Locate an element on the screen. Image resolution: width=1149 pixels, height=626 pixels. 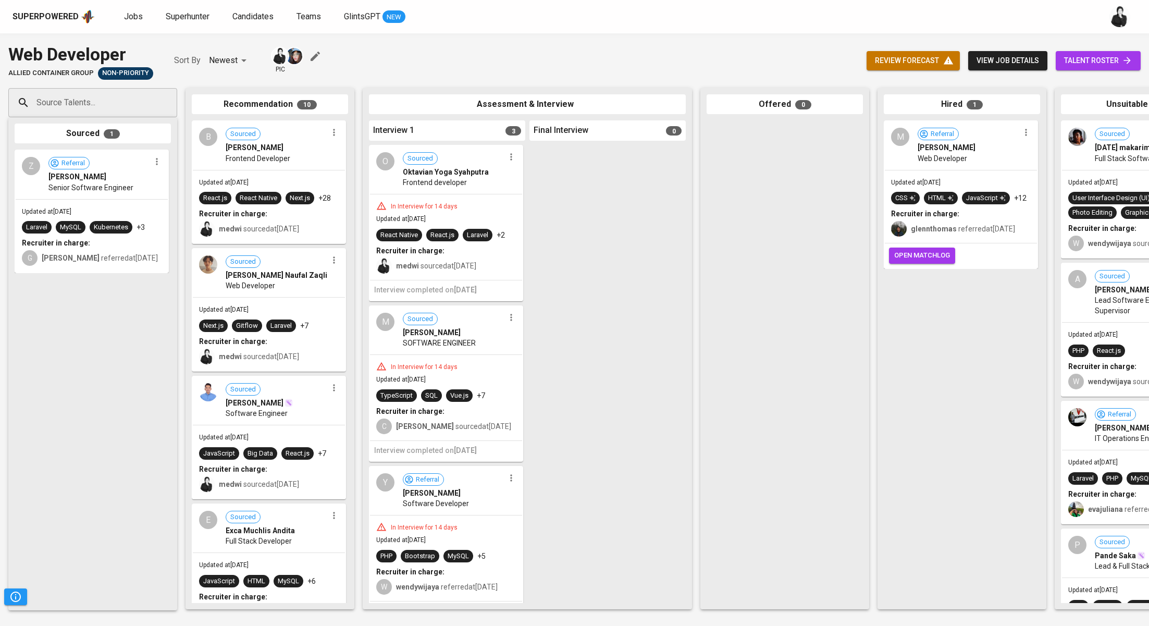
span: Software Developer is located at coordinates (436, 503).